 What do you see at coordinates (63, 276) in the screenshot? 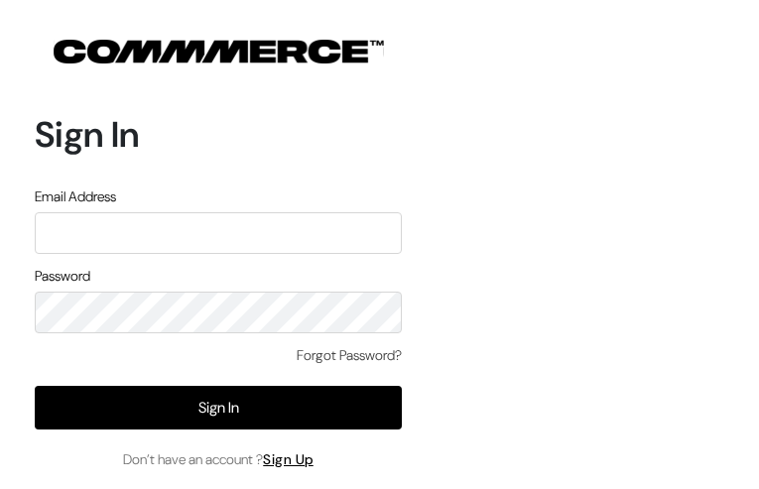
I see `label: Password` at bounding box center [63, 276].